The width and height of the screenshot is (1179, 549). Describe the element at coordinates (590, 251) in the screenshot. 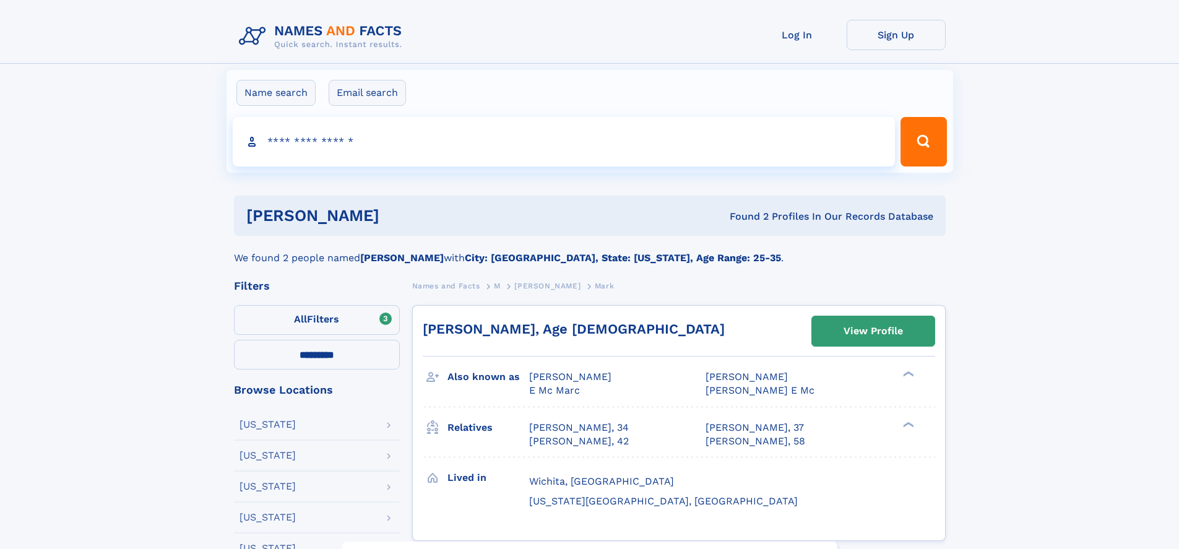

I see `div: We found 2 people named with .` at that location.